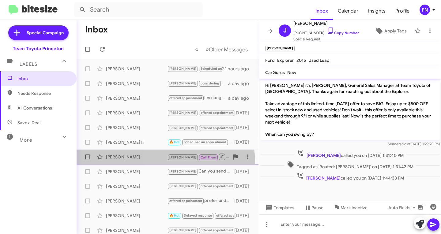  I want to click on div: 21 hours ago, so click(238, 69).